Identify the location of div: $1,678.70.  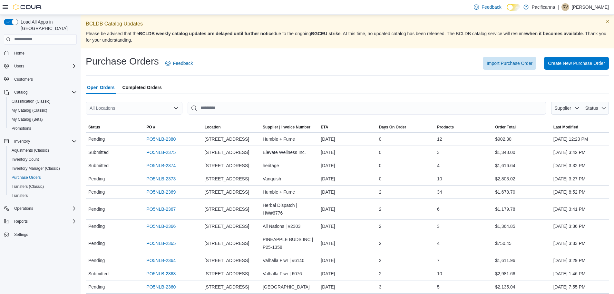
(522, 192).